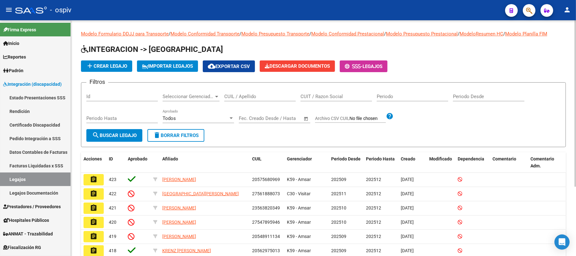 Image resolution: width=576 pixels, height=256 pixels. I want to click on span: C30 - Visitar, so click(298, 193).